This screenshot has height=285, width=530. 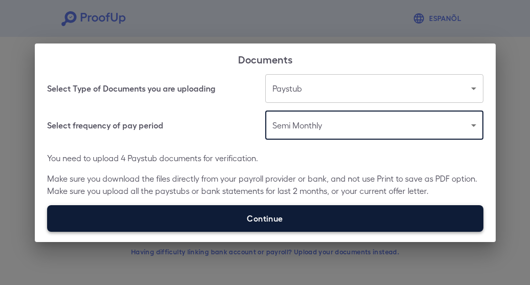 What do you see at coordinates (265, 158) in the screenshot?
I see `p: You need to upload 4 Paystub documents for verification.` at bounding box center [265, 158].